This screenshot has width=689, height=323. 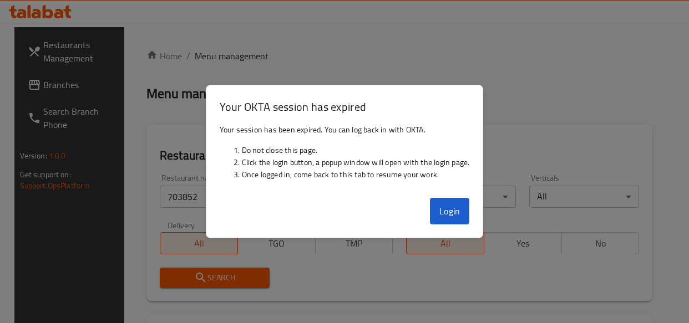 I want to click on div: Your session has been expired. You can log back in with OKTA., so click(x=344, y=156).